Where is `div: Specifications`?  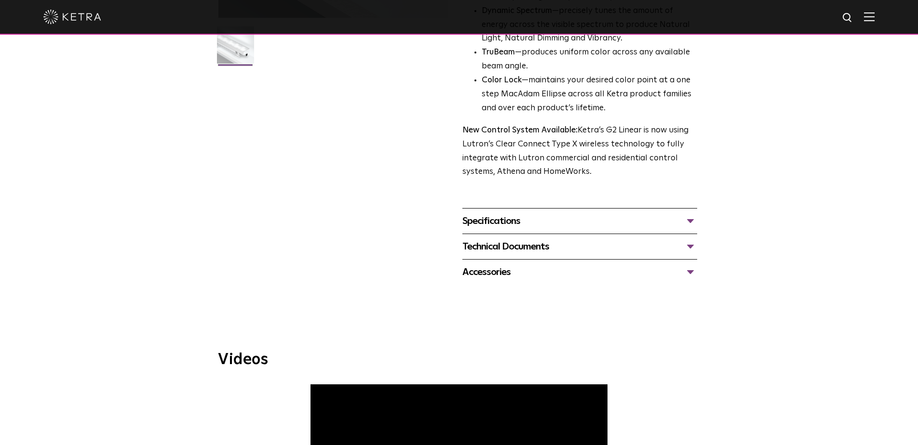
div: Specifications is located at coordinates (579, 221).